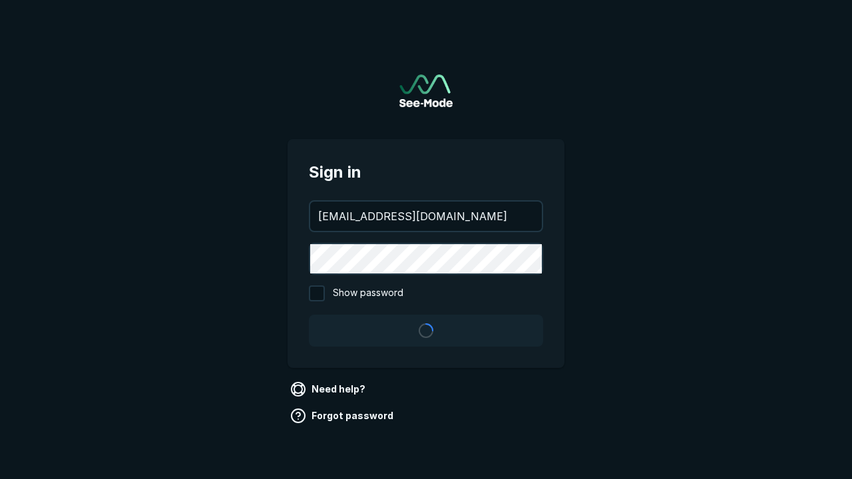  What do you see at coordinates (426, 172) in the screenshot?
I see `span: Sign in` at bounding box center [426, 172].